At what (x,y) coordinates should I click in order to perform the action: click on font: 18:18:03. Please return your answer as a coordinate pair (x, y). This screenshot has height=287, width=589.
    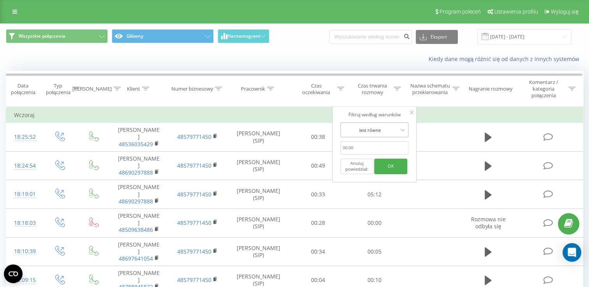
    Looking at the image, I should click on (25, 223).